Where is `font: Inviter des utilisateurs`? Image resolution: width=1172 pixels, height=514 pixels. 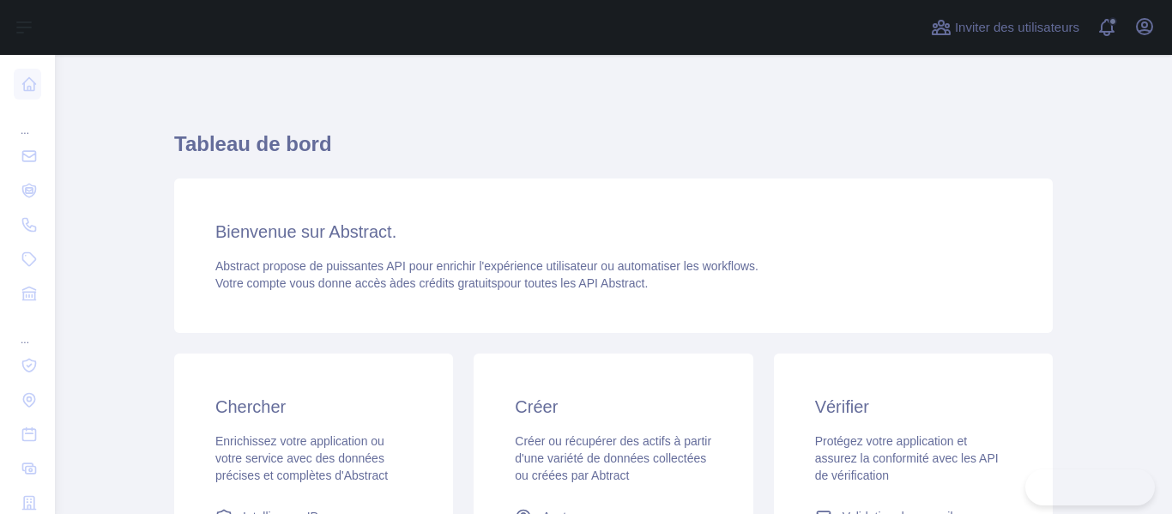 font: Inviter des utilisateurs is located at coordinates (1017, 27).